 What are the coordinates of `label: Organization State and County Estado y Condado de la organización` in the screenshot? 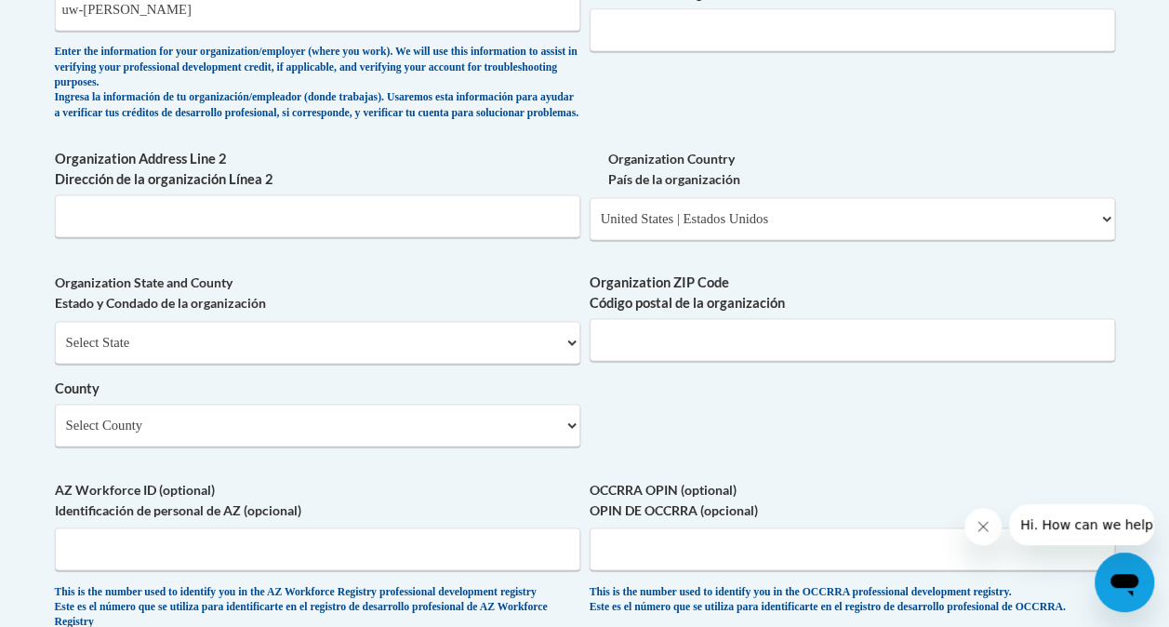 It's located at (317, 293).